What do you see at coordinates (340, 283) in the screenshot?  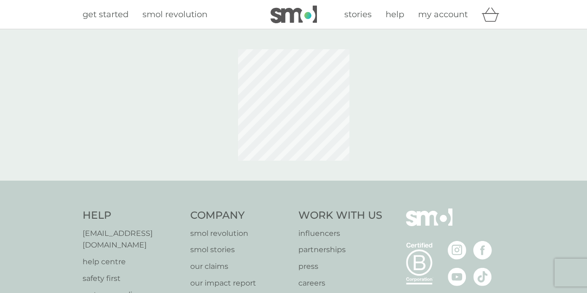 I see `a: careers` at bounding box center [340, 283].